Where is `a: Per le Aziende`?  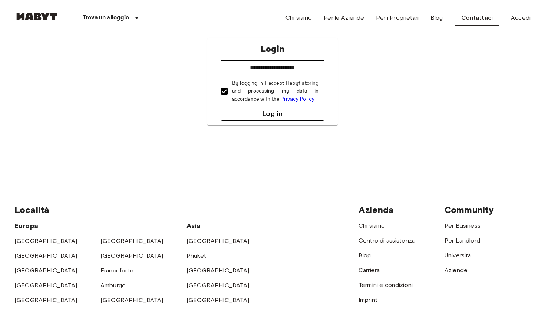 a: Per le Aziende is located at coordinates (344, 18).